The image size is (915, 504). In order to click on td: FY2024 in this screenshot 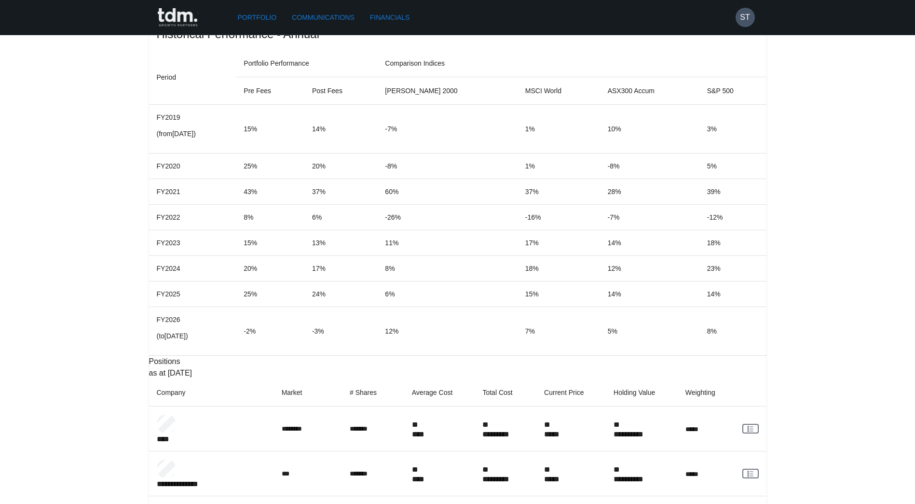, I will do `click(192, 268)`.